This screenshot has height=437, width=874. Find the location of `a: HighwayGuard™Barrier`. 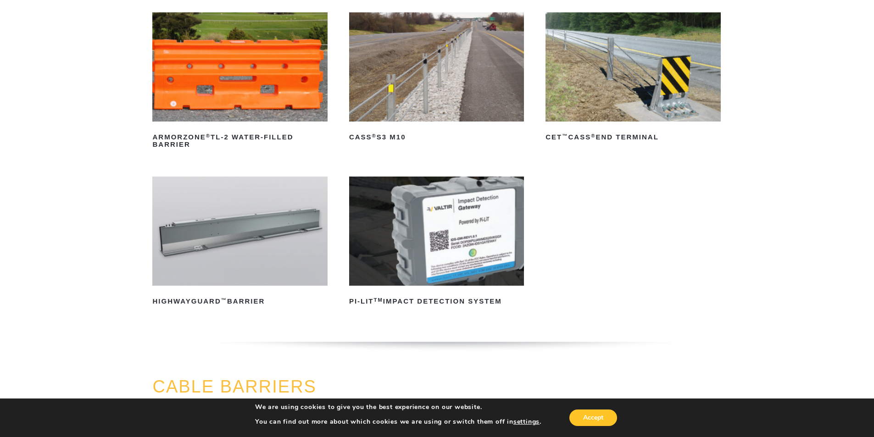

a: HighwayGuard™Barrier is located at coordinates (239, 243).